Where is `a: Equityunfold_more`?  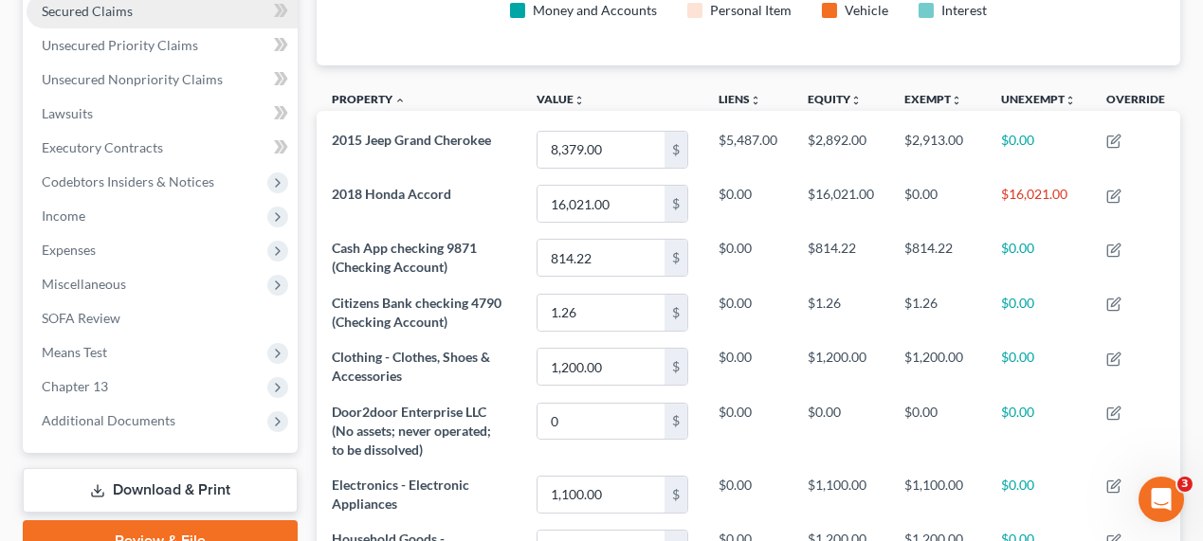
a: Equityunfold_more is located at coordinates (834, 99).